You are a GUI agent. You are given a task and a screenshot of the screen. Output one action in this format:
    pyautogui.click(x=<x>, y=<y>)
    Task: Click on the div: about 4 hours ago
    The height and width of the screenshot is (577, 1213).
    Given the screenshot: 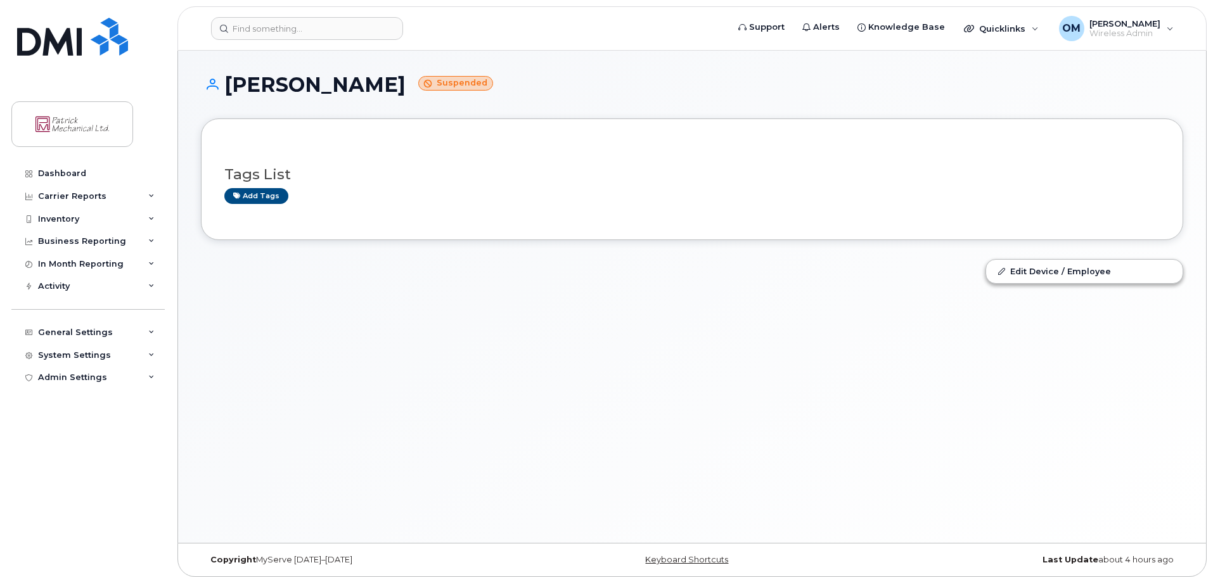 What is the action you would take?
    pyautogui.click(x=1019, y=560)
    